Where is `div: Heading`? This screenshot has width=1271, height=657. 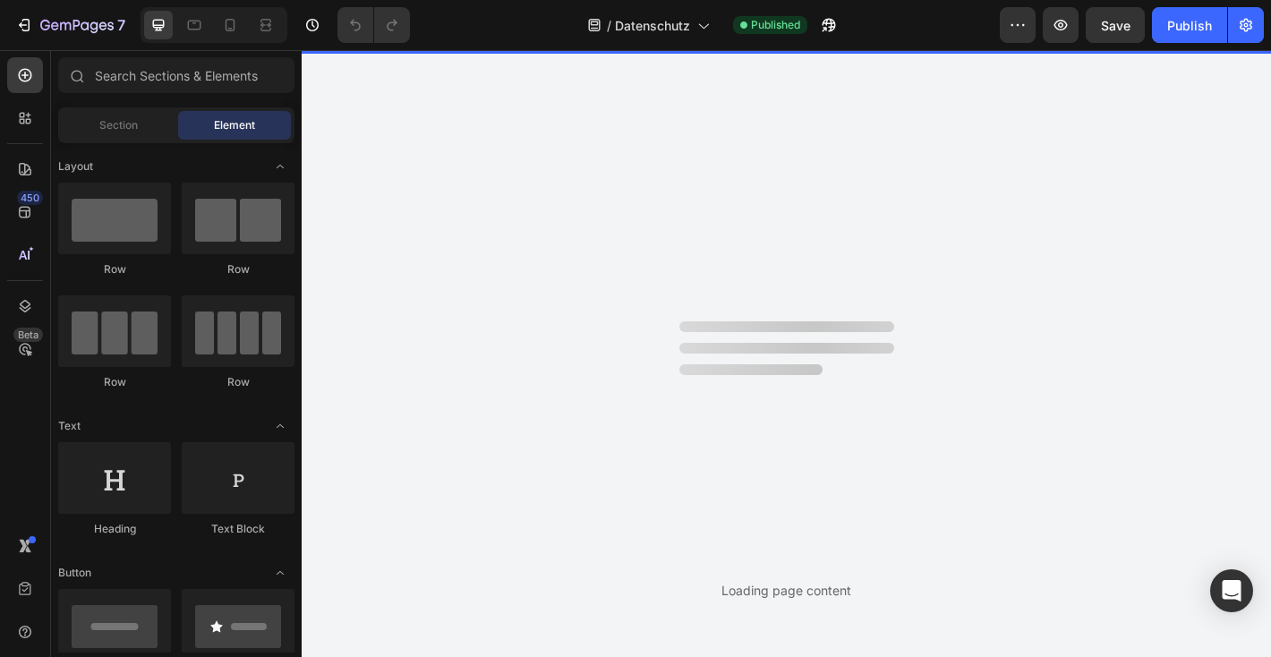 div: Heading is located at coordinates (115, 529).